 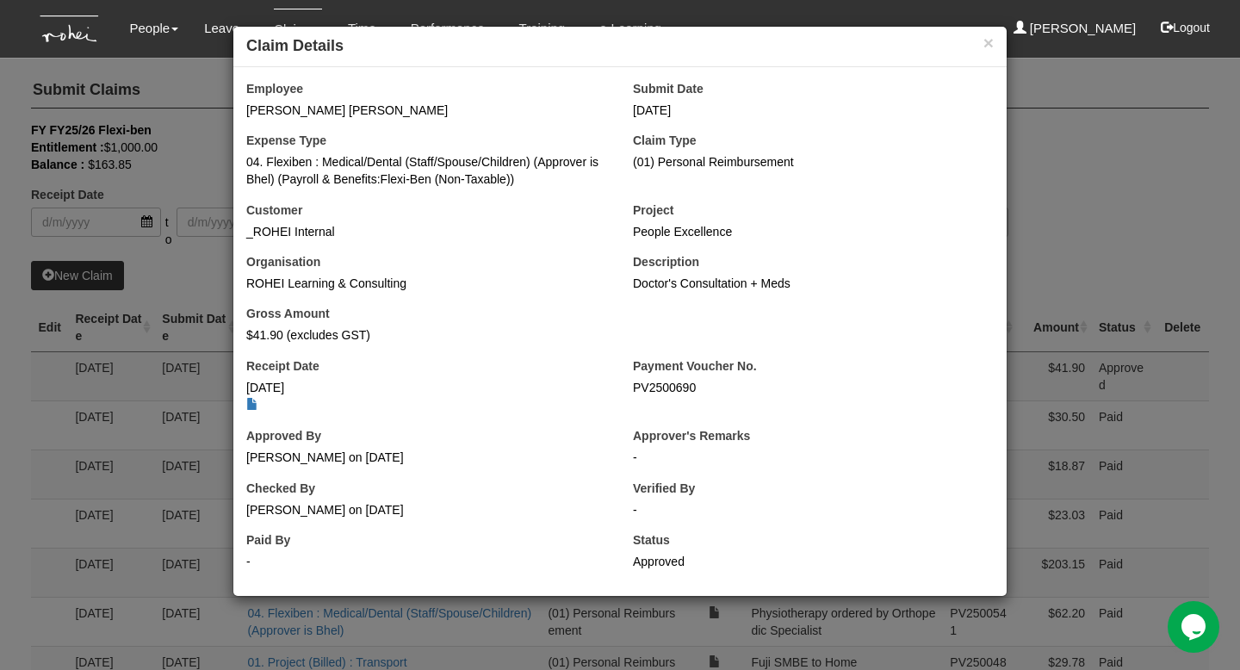 I want to click on label: Expense Type, so click(x=286, y=140).